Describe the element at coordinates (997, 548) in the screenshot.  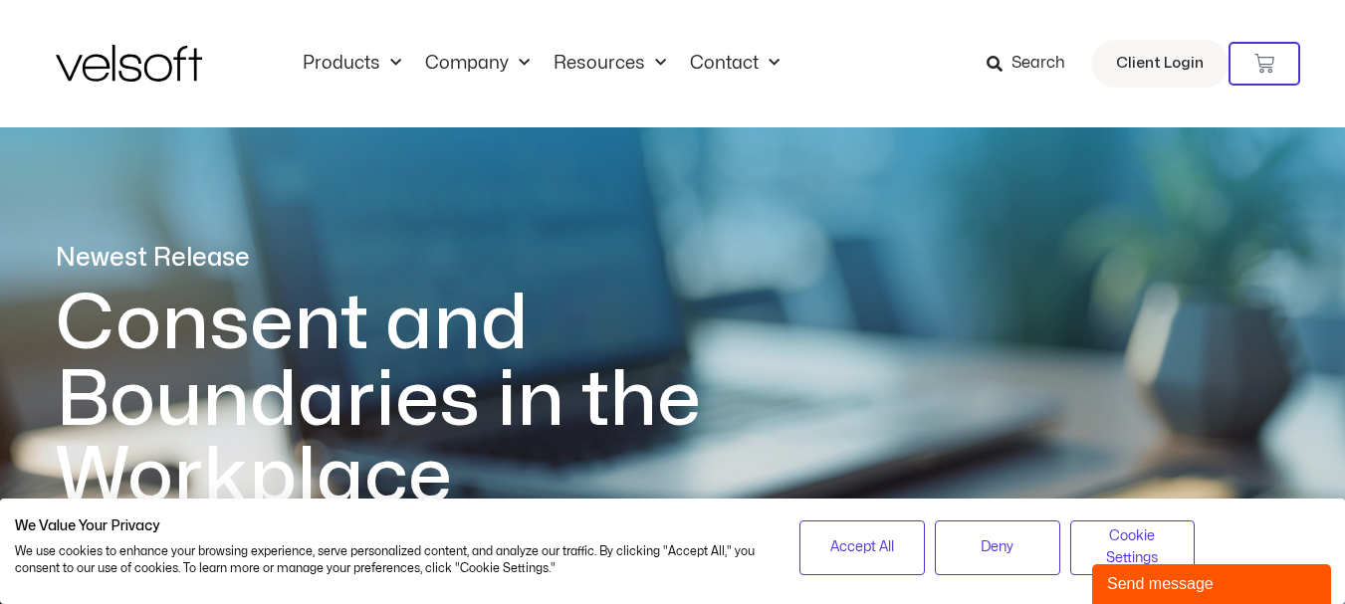
I see `button: Deny all cookies` at that location.